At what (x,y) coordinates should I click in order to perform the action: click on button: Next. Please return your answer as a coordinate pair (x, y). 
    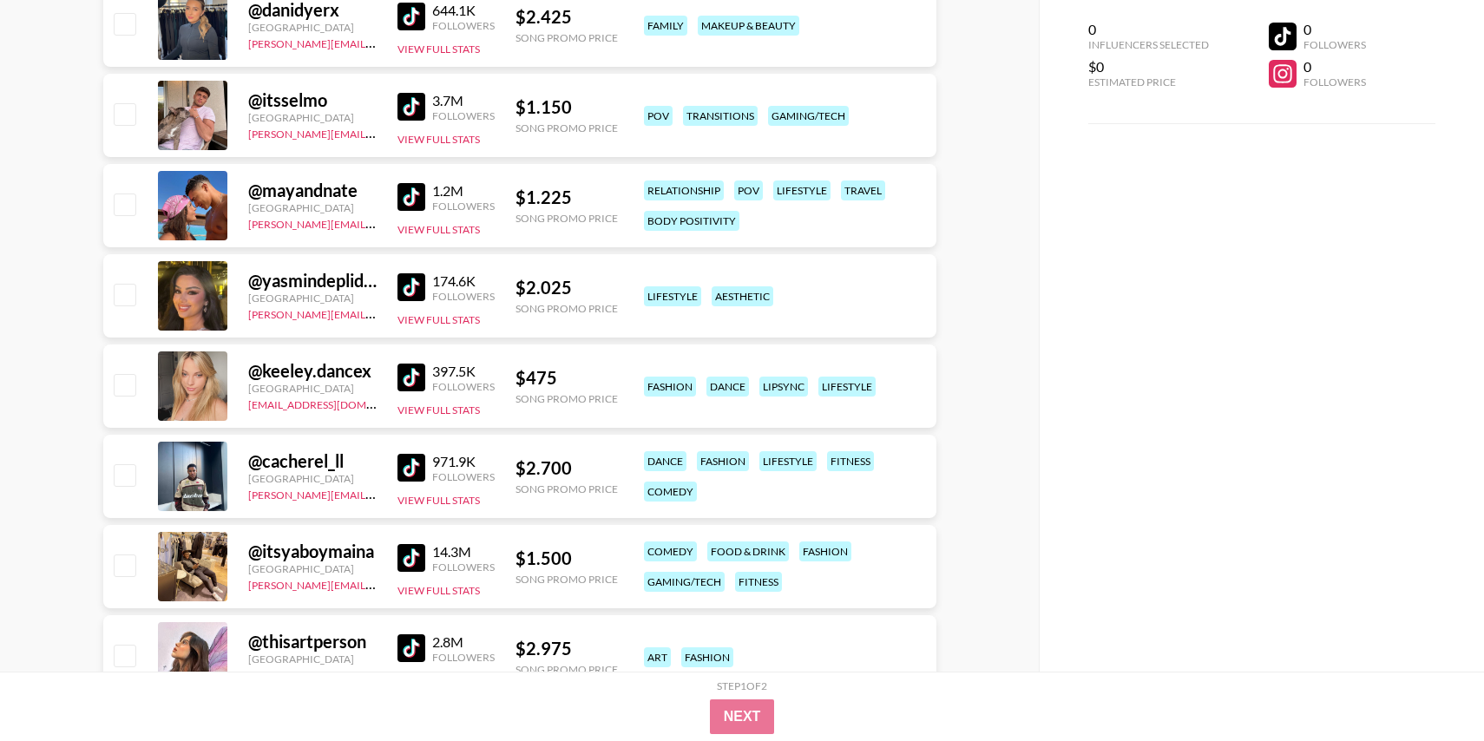
    Looking at the image, I should click on (742, 717).